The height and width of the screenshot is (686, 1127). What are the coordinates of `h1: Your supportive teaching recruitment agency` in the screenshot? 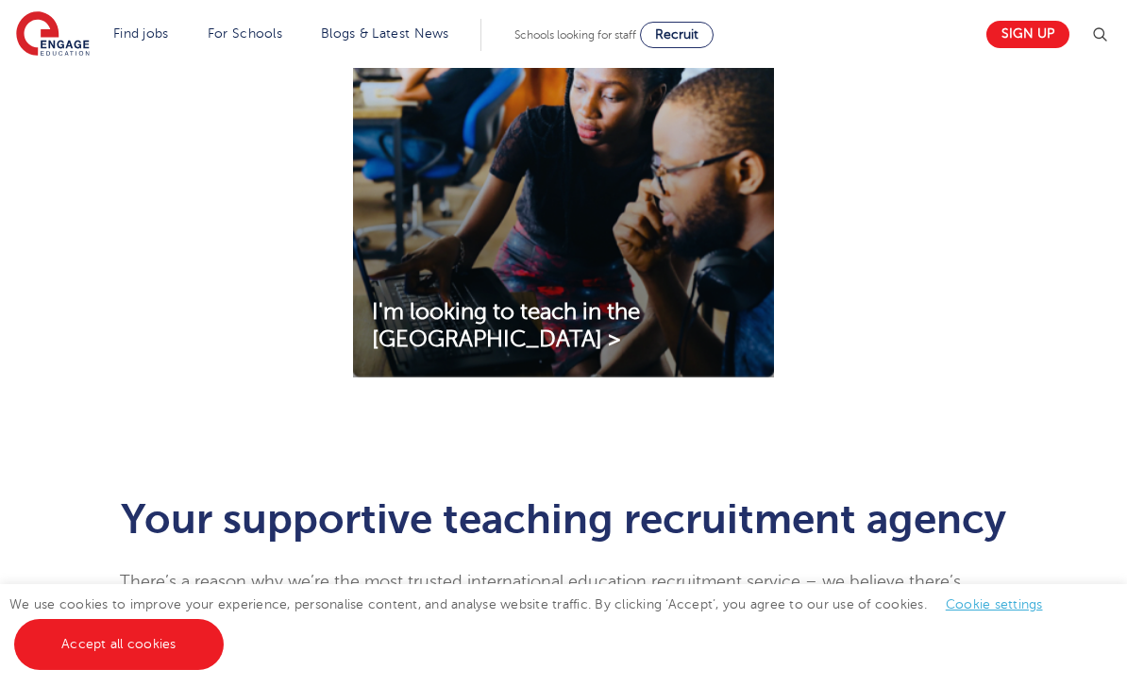 It's located at (563, 519).